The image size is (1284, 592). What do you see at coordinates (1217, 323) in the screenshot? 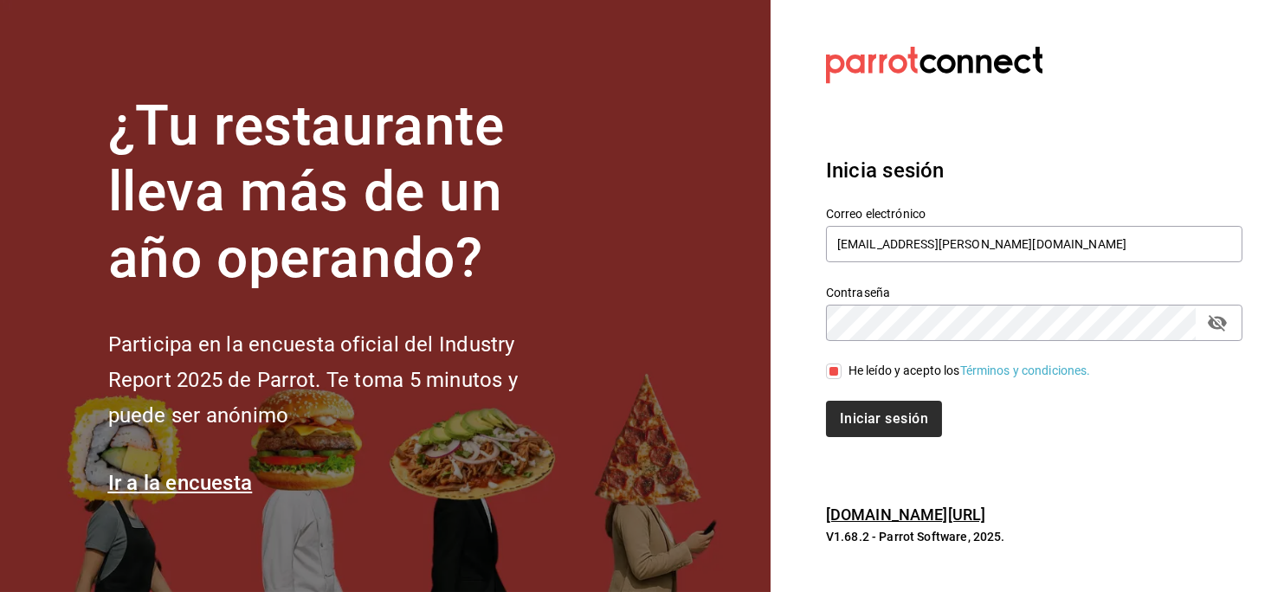
I see `button: passwordField` at bounding box center [1217, 323].